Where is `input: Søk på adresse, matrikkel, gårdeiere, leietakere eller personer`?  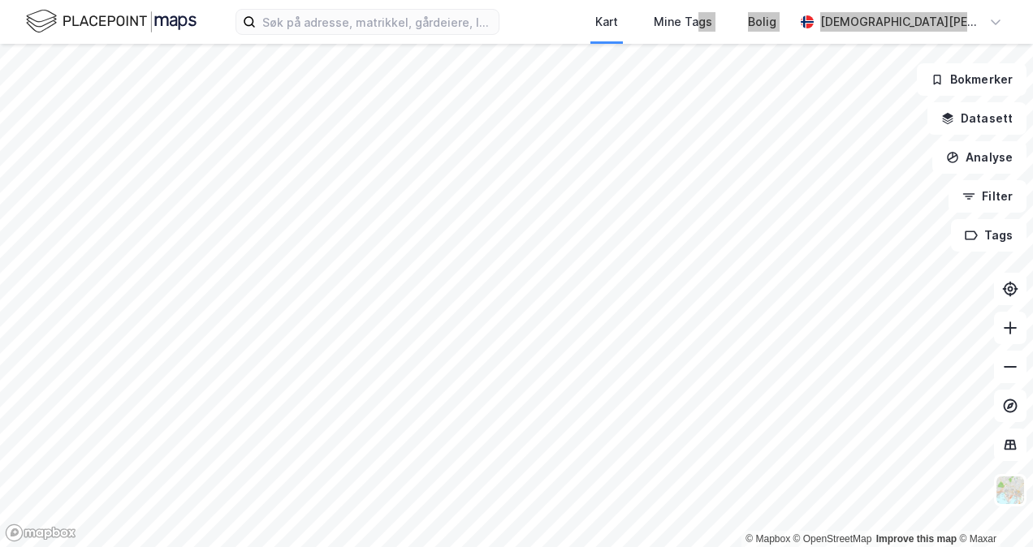 input: Søk på adresse, matrikkel, gårdeiere, leietakere eller personer is located at coordinates (377, 22).